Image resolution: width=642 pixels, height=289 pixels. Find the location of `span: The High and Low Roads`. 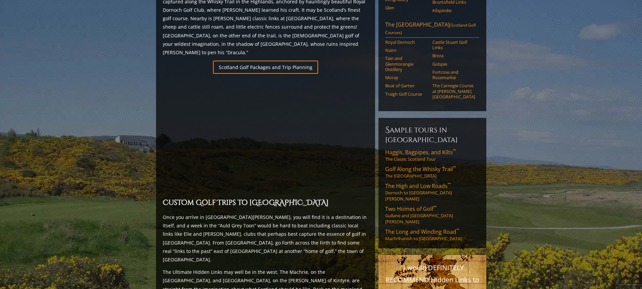

span: The High and Low Roads is located at coordinates (418, 186).